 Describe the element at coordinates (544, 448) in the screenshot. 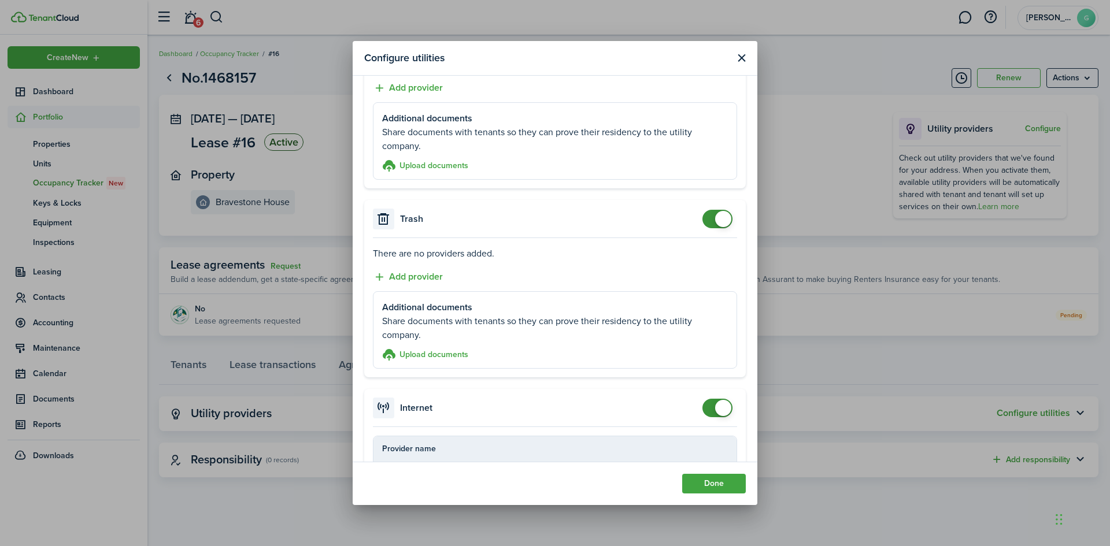

I see `th: Provider name` at that location.